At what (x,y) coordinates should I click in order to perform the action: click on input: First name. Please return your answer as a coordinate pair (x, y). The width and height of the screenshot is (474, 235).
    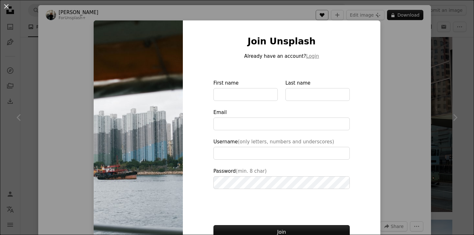
    Looking at the image, I should click on (246, 94).